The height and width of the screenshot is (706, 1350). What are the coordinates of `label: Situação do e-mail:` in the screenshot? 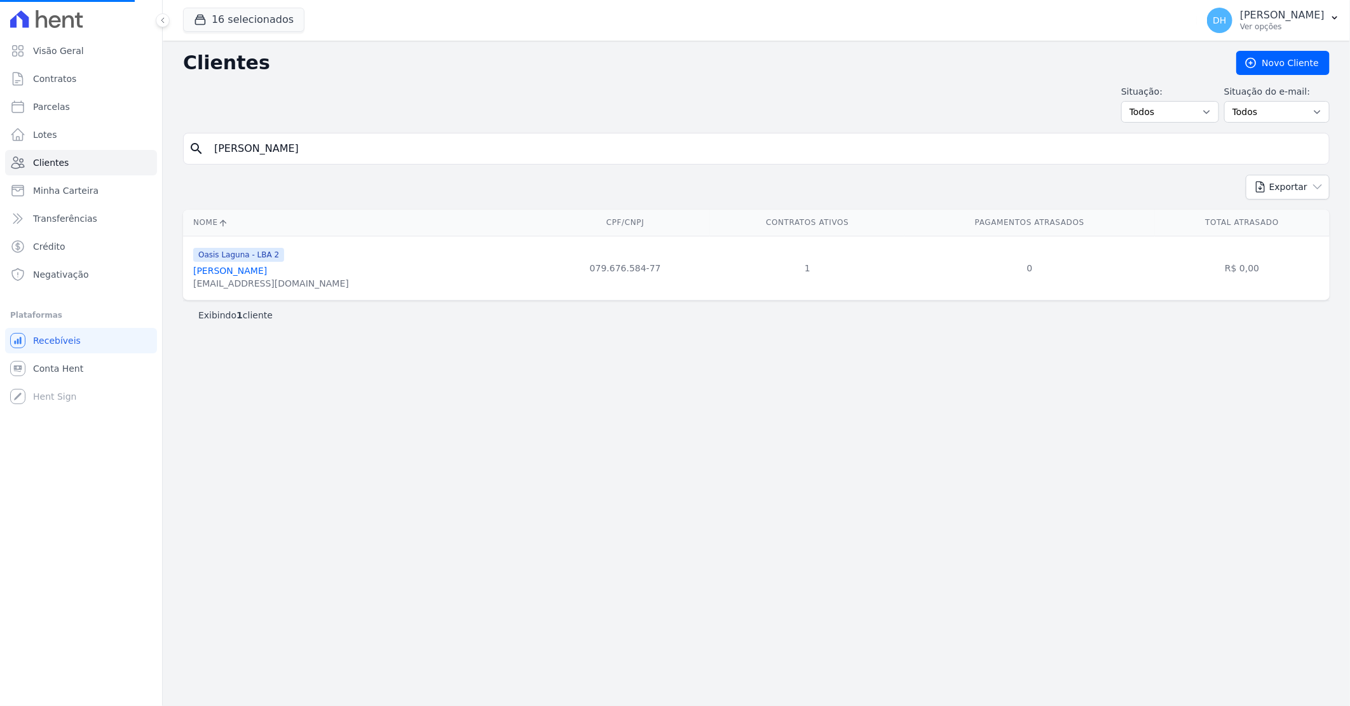 It's located at (1277, 91).